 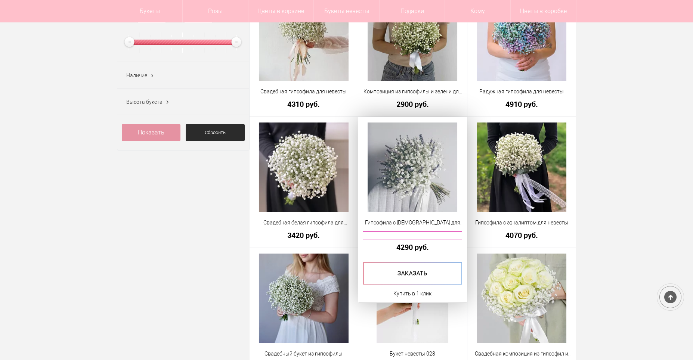 I want to click on a: Композиция из гипсофилы и зелени для невесты, so click(x=412, y=91).